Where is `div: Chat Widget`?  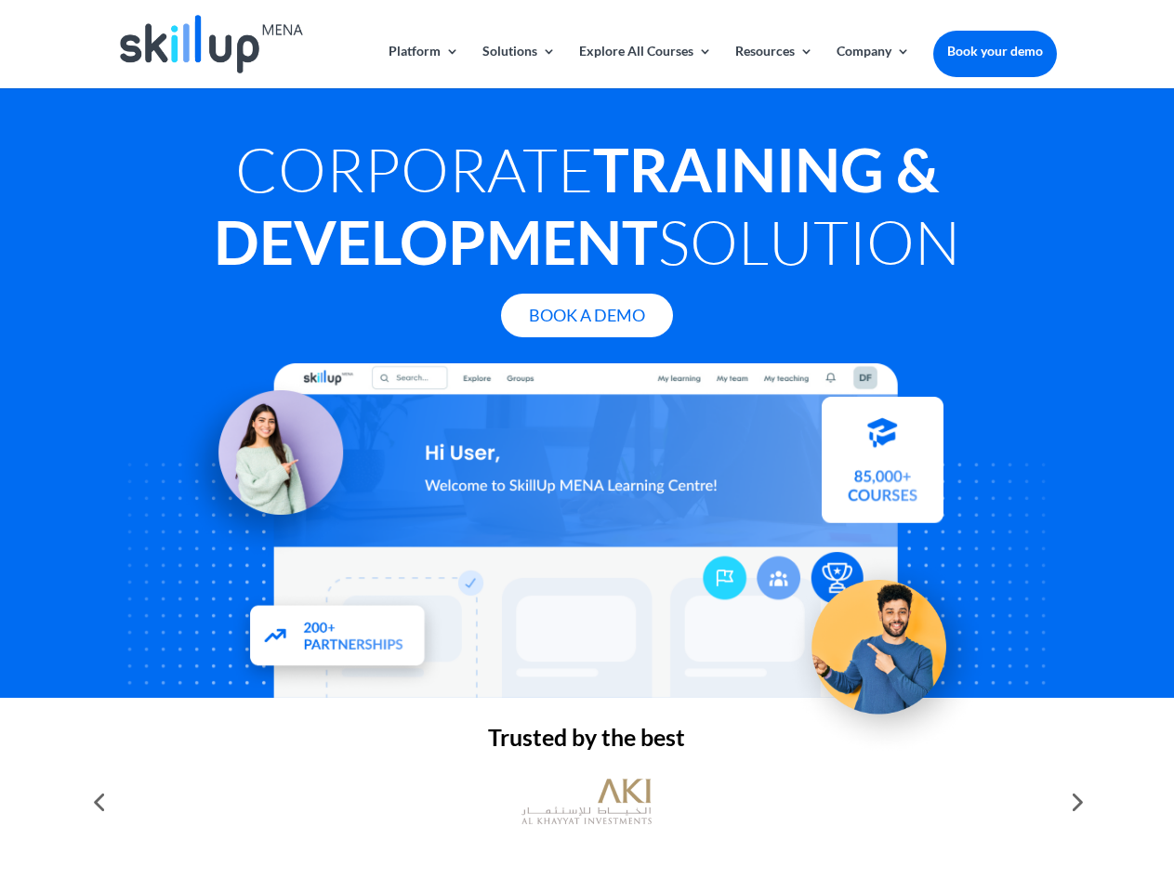
div: Chat Widget is located at coordinates (1019, 792).